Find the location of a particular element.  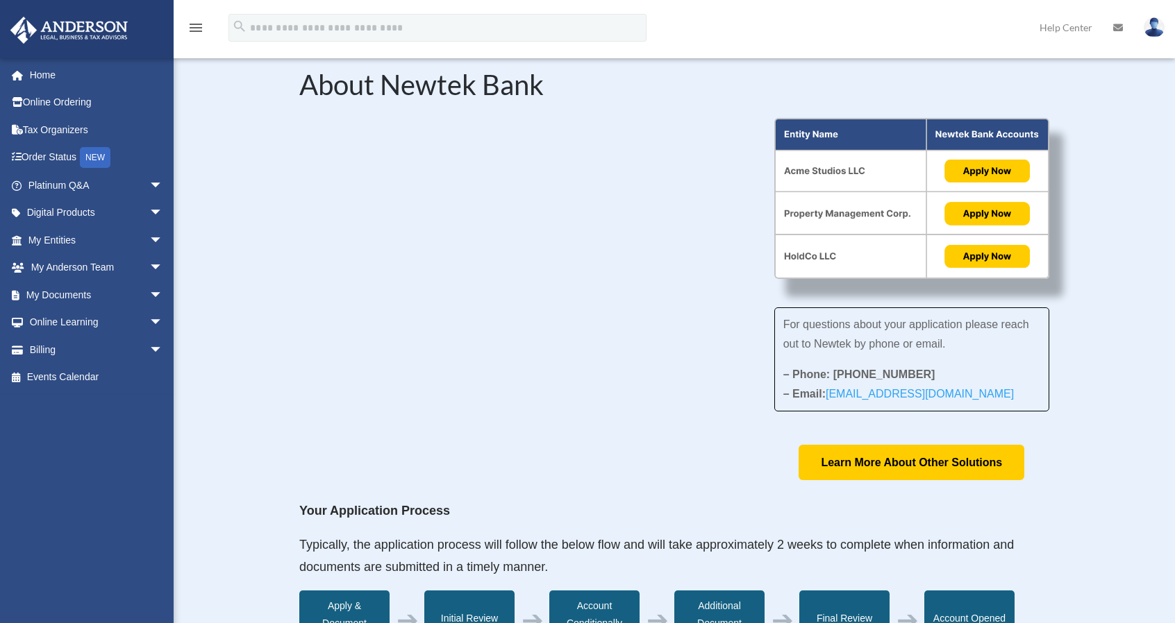

img: About Partnership Graphic (3) is located at coordinates (911, 199).